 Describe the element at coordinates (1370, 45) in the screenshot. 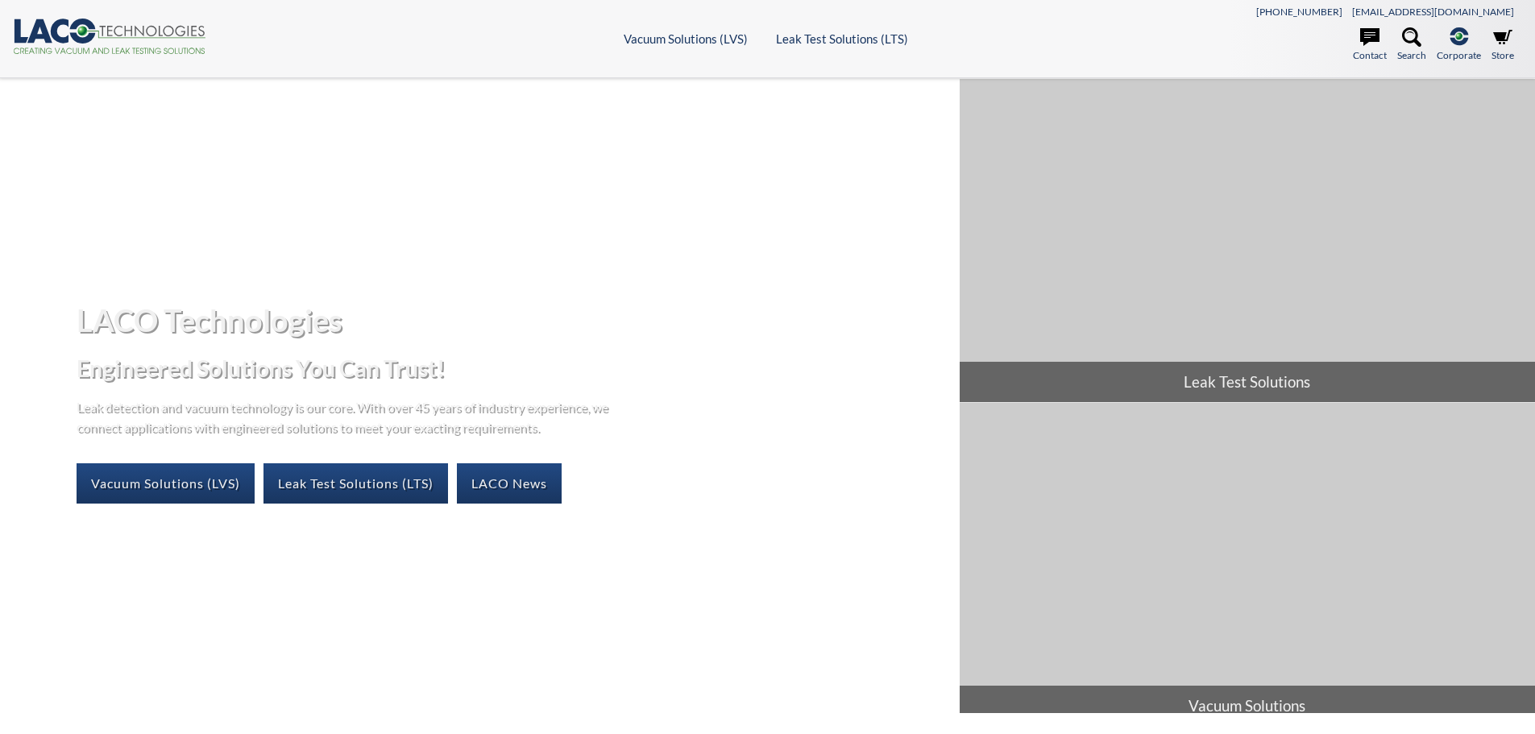

I see `a: Contact` at that location.